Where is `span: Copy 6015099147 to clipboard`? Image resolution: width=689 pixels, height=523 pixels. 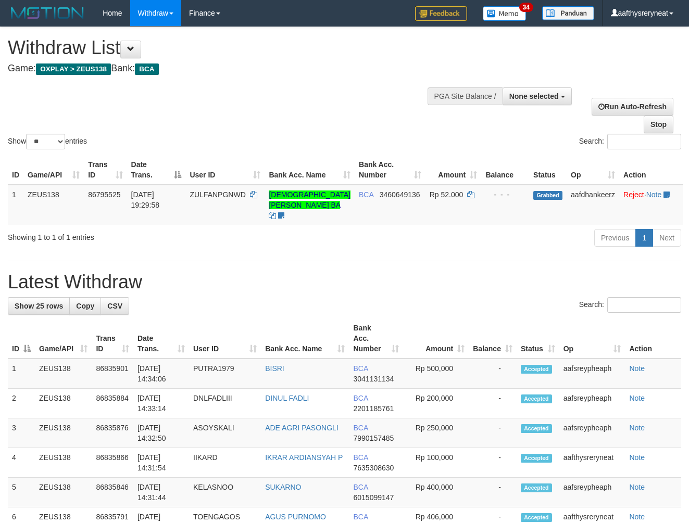 span: Copy 6015099147 to clipboard is located at coordinates (373, 498).